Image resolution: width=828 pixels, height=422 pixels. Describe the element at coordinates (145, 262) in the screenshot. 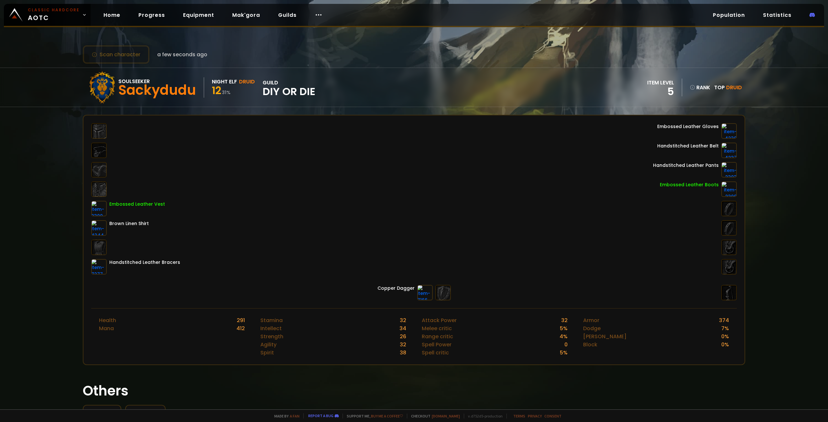

I see `div: Handstitched Leather Bracers` at that location.